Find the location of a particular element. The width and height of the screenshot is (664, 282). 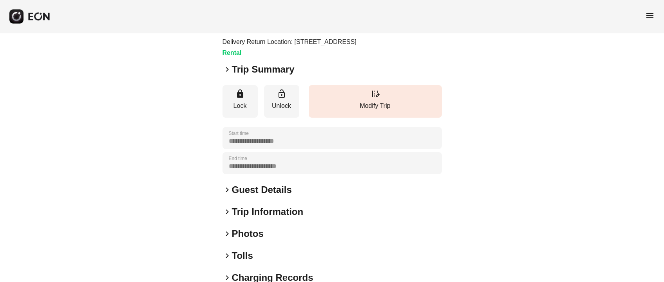

p: Unlock is located at coordinates (282, 106).